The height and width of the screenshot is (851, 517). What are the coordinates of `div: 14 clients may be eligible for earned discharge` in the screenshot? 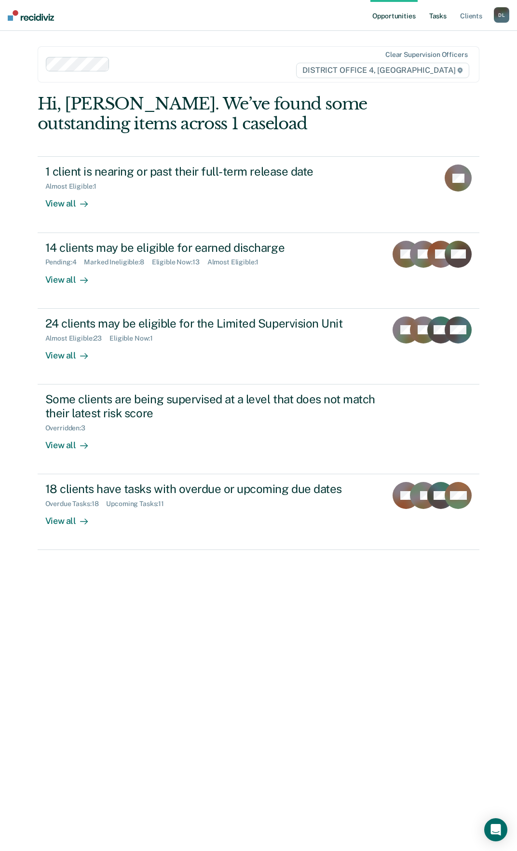 It's located at (212, 248).